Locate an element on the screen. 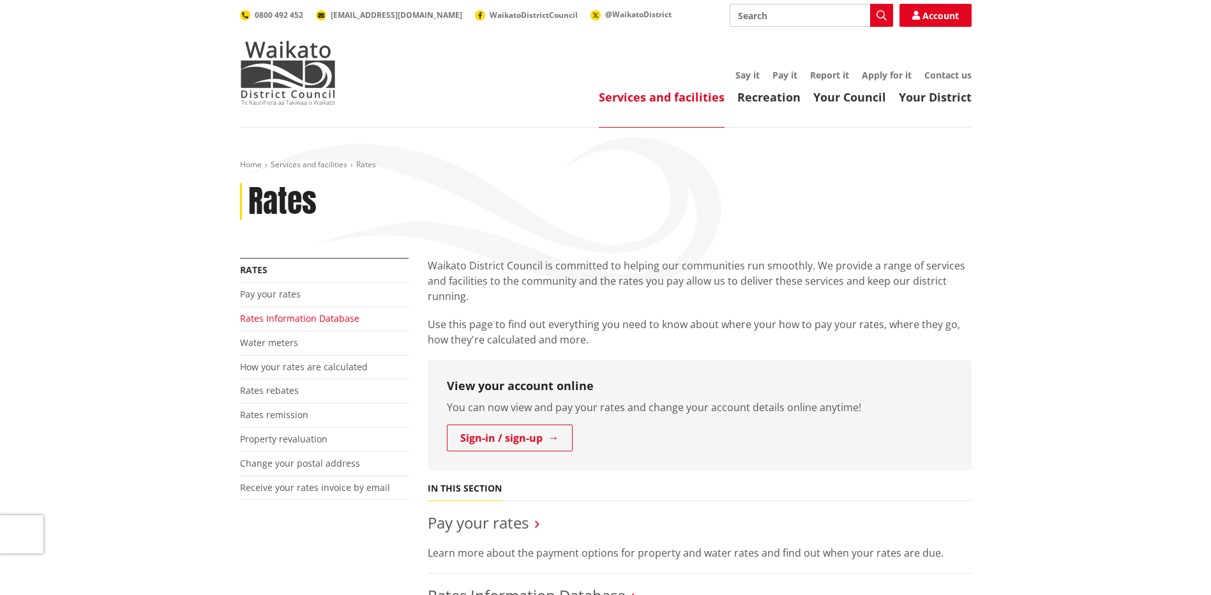  a: How your rates are calculated is located at coordinates (304, 366).